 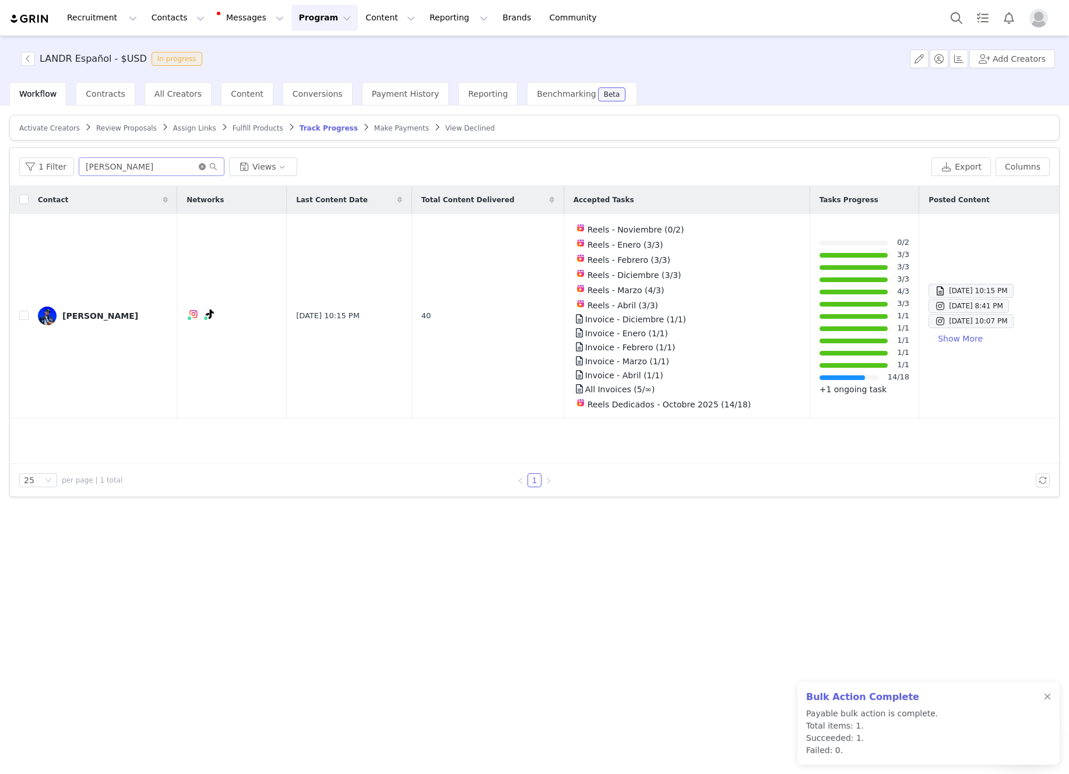 I want to click on a: 0/2, so click(x=903, y=243).